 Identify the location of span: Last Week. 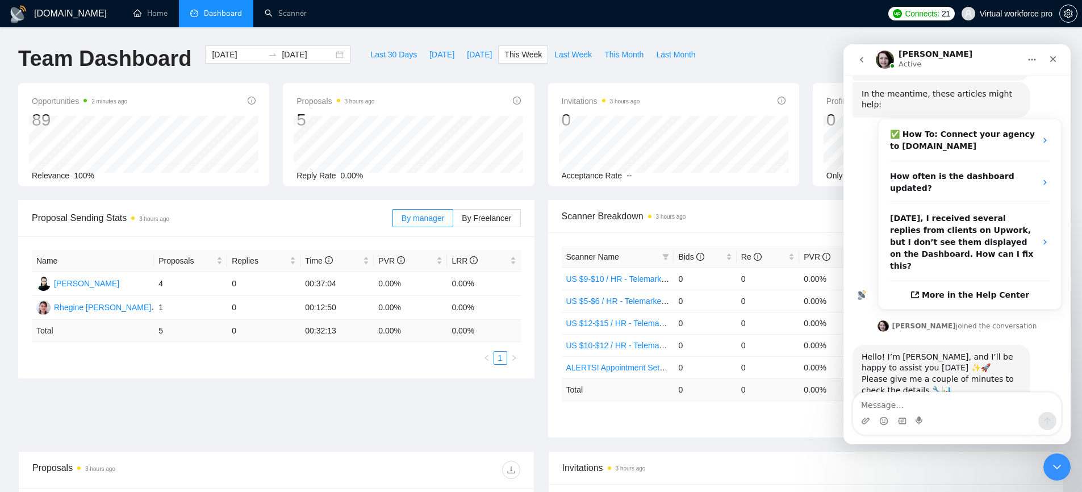
(573, 55).